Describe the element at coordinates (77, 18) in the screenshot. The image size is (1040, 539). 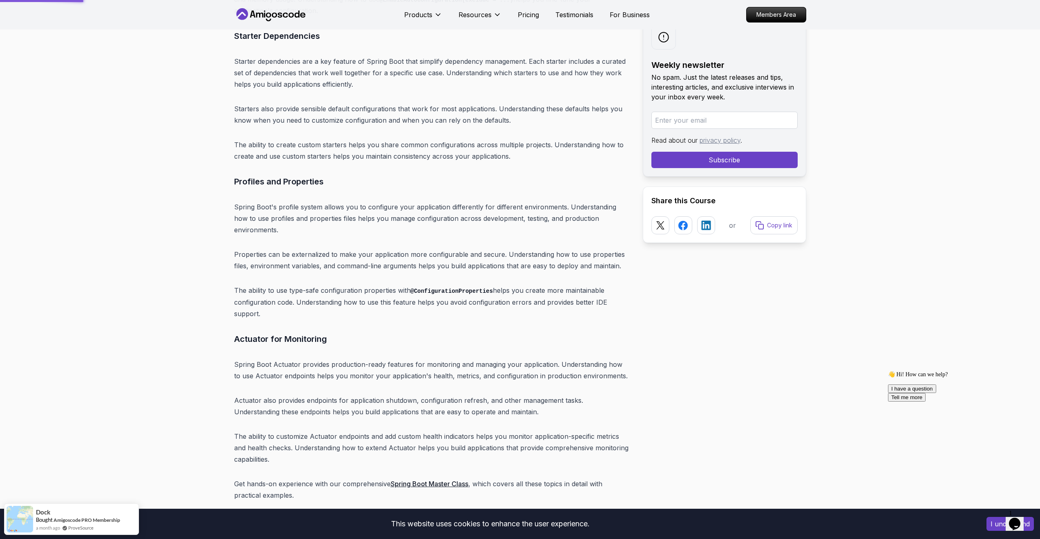
I see `div: 👋 Hi! How can we help?I have a questionTell me more` at that location.